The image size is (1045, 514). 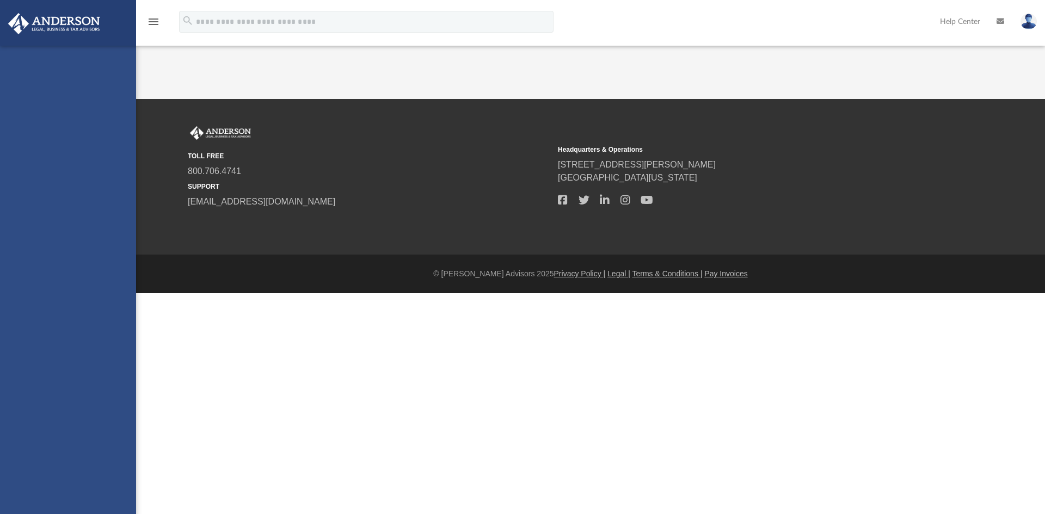 I want to click on a: Privacy Policy |, so click(x=580, y=274).